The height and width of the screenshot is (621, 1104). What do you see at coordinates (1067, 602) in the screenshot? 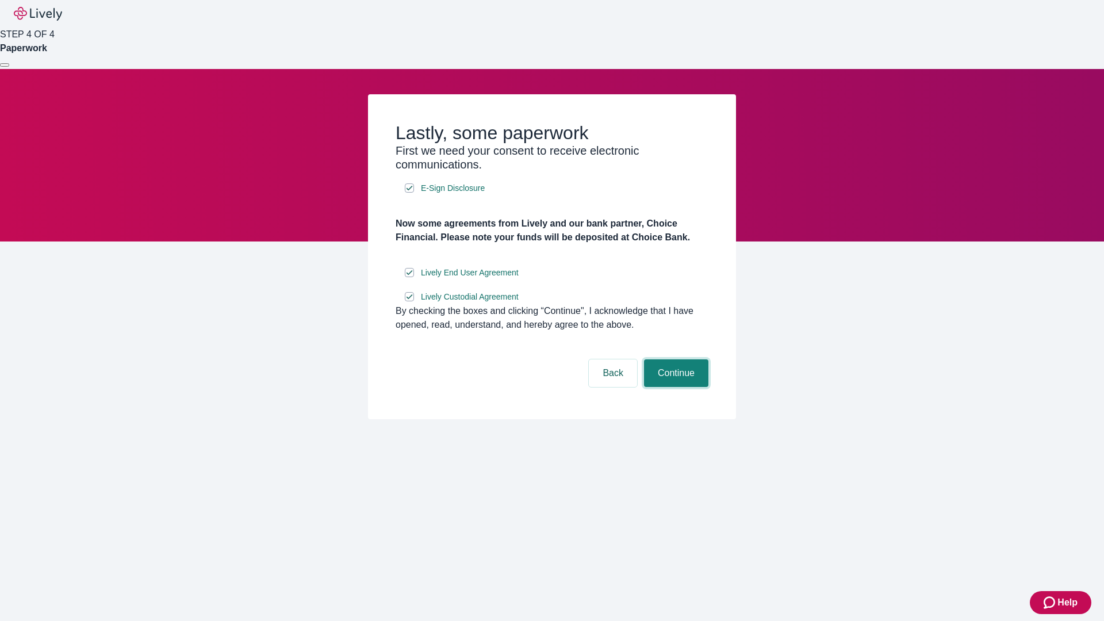
I see `span: Help` at bounding box center [1067, 602].